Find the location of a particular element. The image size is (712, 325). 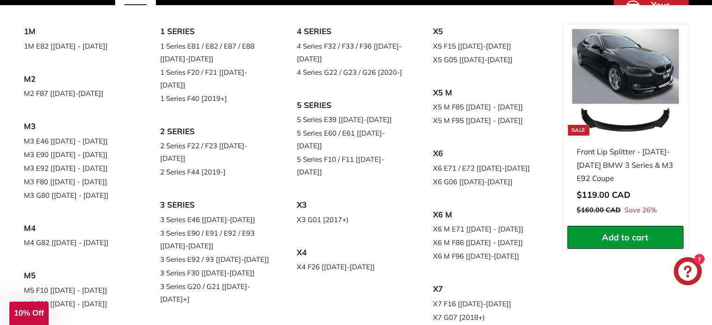

div: 10% Off is located at coordinates (29, 314).